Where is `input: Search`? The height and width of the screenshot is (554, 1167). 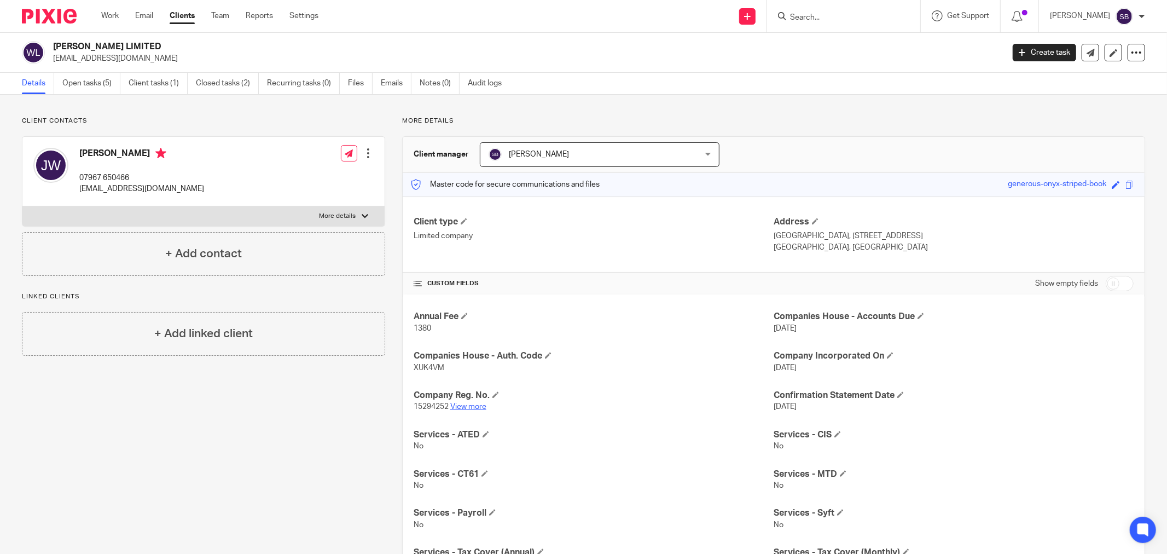 input: Search is located at coordinates (838, 18).